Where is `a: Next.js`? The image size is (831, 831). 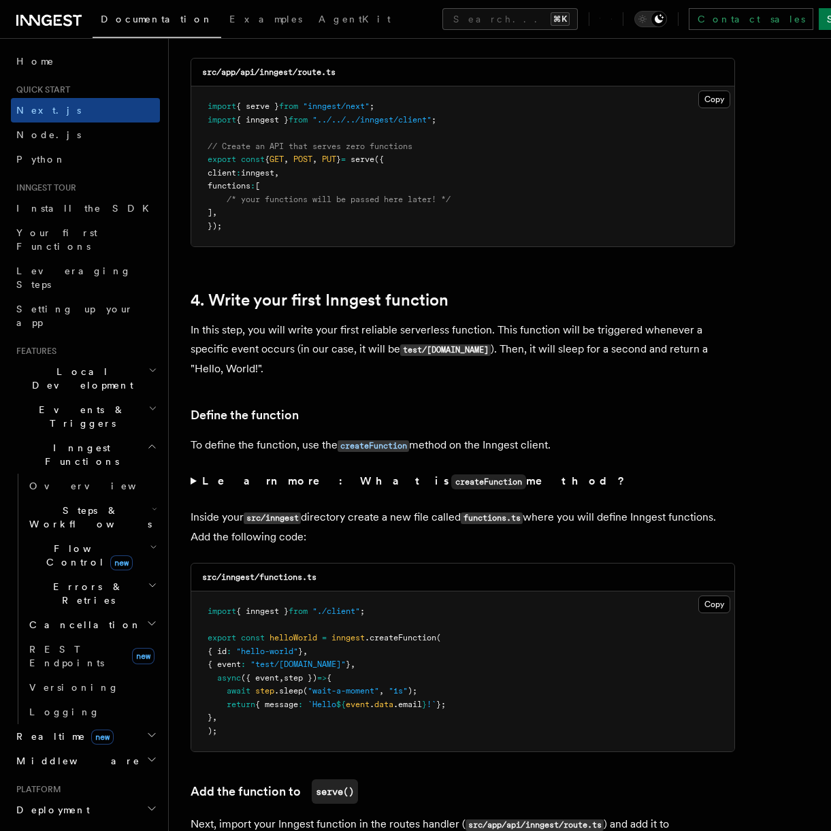
a: Next.js is located at coordinates (85, 110).